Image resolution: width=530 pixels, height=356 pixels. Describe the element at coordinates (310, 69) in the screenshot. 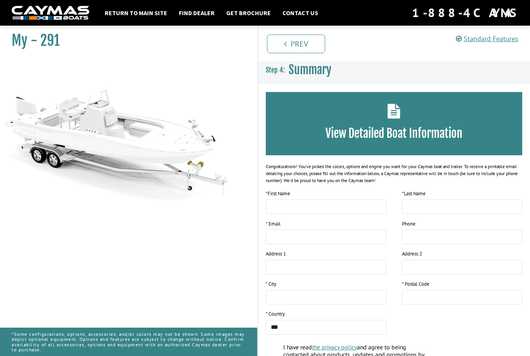

I see `span: Summary` at that location.